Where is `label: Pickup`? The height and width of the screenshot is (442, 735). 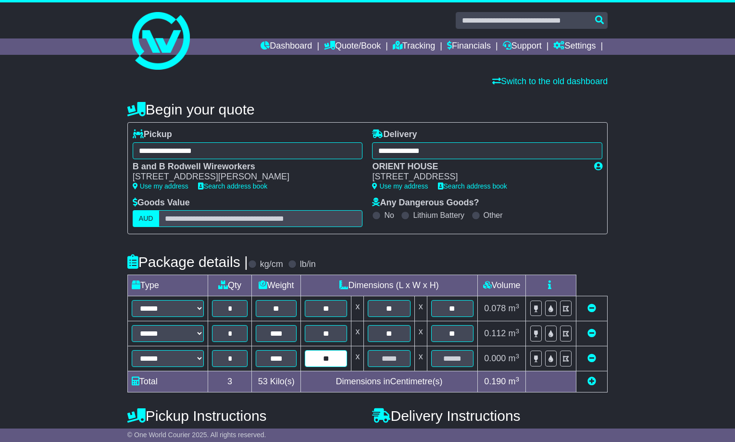 label: Pickup is located at coordinates (152, 135).